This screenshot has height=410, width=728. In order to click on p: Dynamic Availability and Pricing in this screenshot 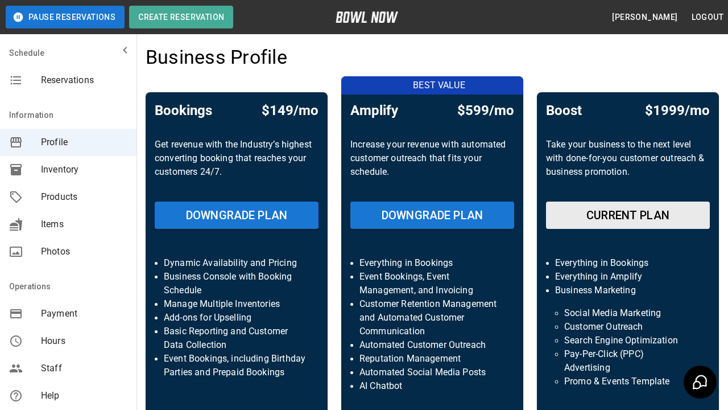, I will do `click(237, 263)`.